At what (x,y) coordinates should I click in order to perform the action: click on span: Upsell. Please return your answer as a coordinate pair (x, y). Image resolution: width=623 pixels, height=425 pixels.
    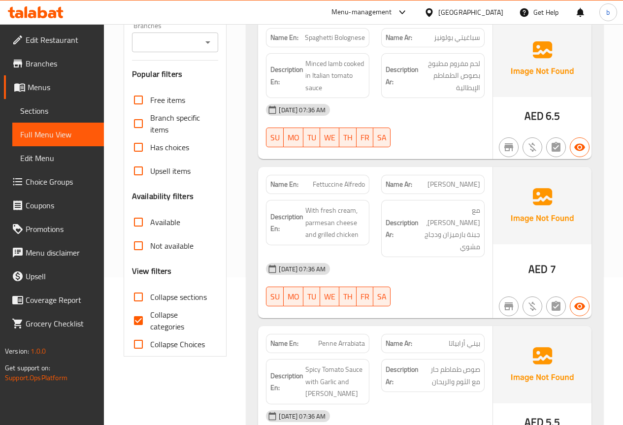
    Looking at the image, I should click on (61, 276).